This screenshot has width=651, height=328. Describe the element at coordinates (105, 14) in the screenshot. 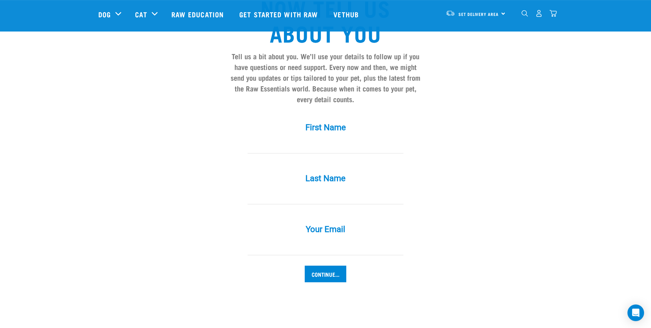

I see `a: Dog` at that location.